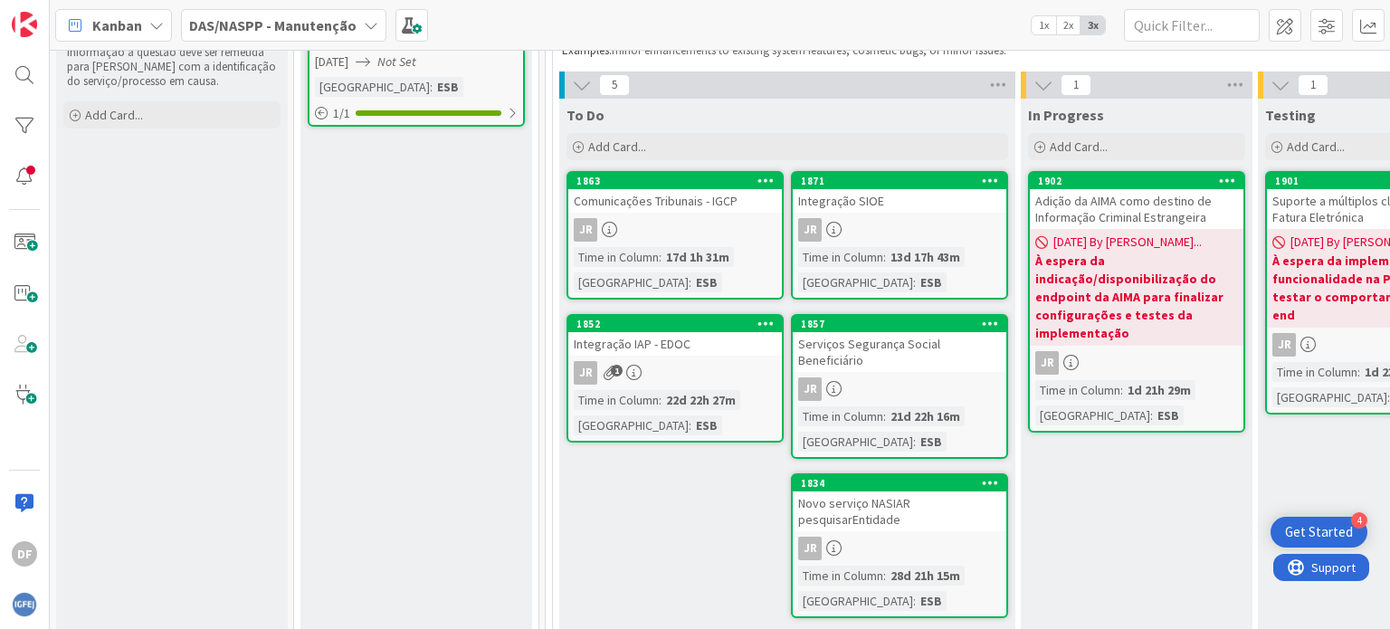 The height and width of the screenshot is (629, 1390). I want to click on div: Adição da AIMA como destino de Informação Criminal Estrangeira, so click(1137, 209).